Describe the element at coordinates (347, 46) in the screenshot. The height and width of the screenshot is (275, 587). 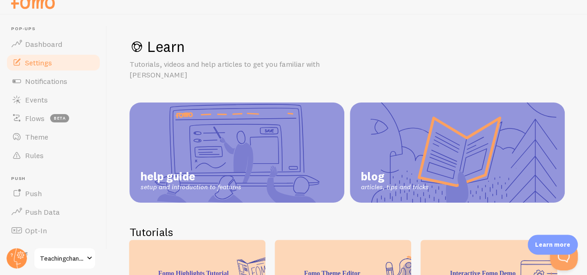
I see `h1: Learn` at that location.